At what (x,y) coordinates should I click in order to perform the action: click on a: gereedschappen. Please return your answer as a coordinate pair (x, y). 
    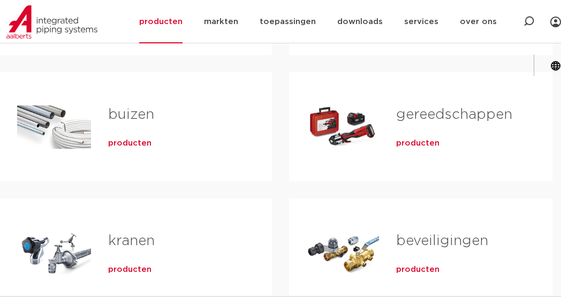
    Looking at the image, I should click on (454, 115).